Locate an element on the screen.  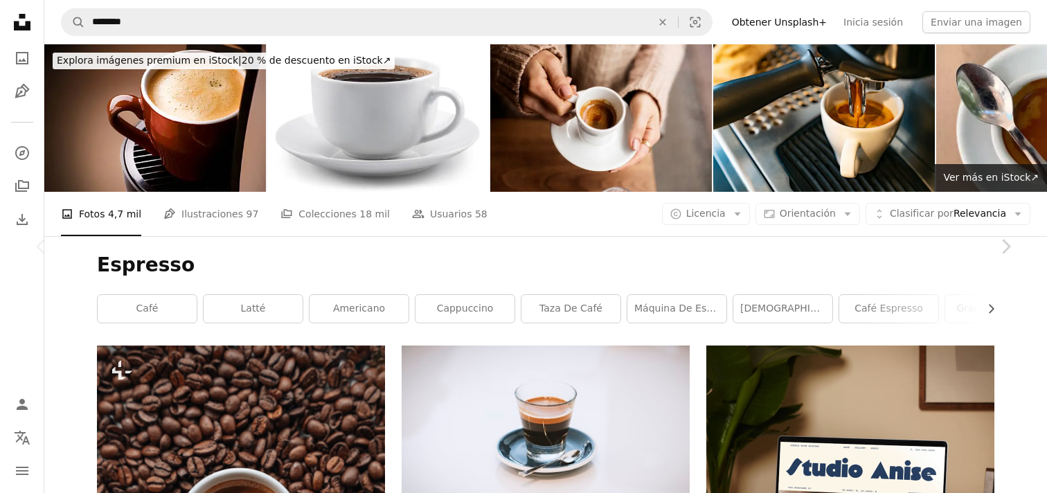
button: Clasificar porRelevancia is located at coordinates (948, 214).